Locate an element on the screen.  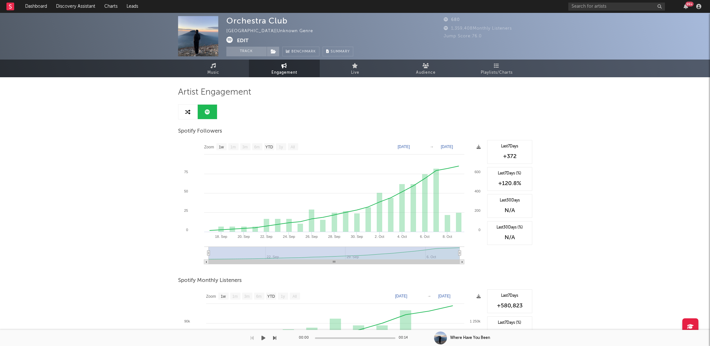
a: Playlists/Charts is located at coordinates (497, 68).